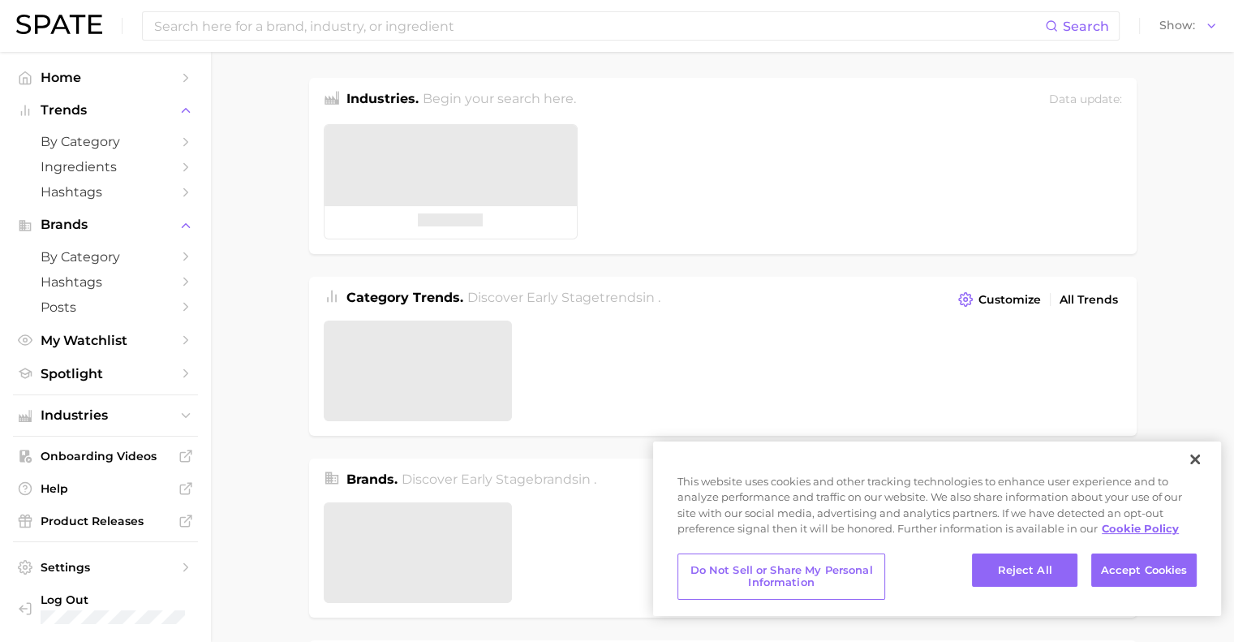  I want to click on span: Brands, so click(105, 225).